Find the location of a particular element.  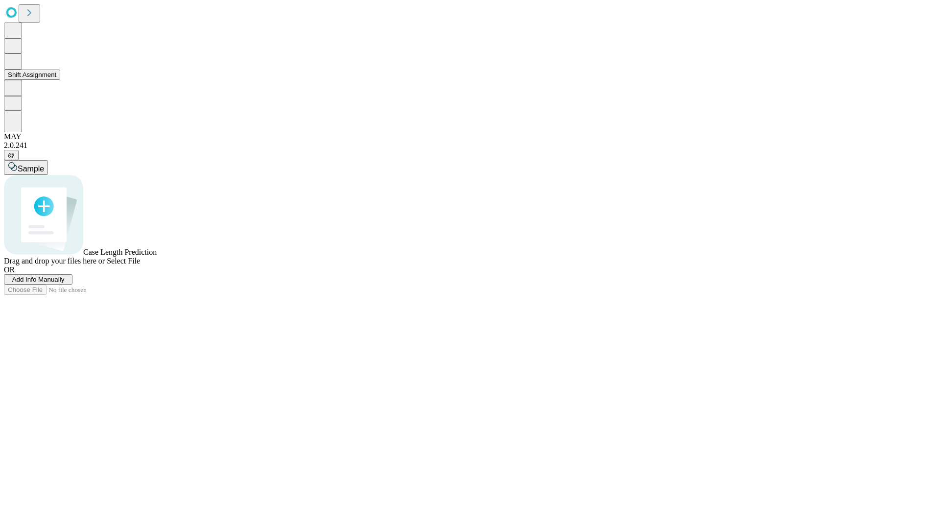

span: Select File is located at coordinates (123, 261).